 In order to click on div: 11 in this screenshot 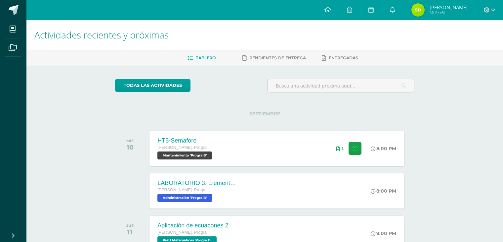, I will do `click(130, 232)`.